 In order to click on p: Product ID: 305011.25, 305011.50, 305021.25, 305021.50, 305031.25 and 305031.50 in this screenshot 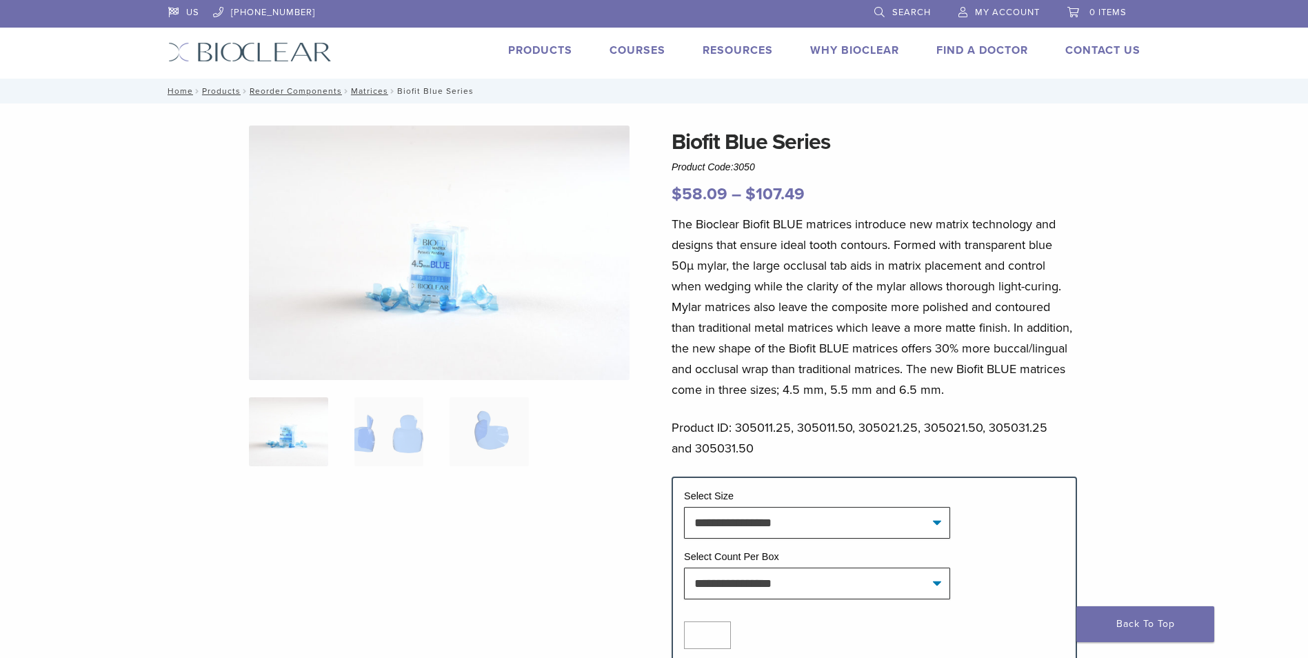, I will do `click(875, 438)`.